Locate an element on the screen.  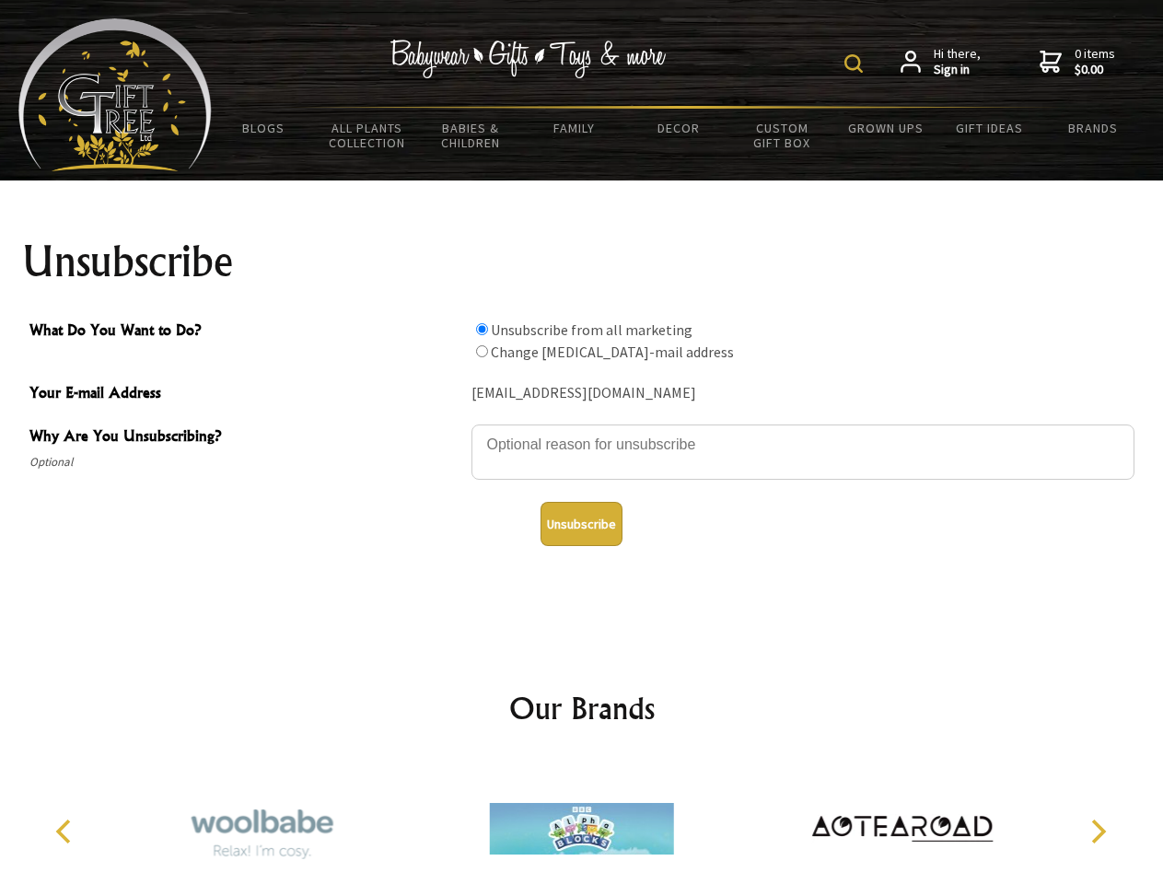
img: Babyware - Gifts - Toys and more... is located at coordinates (115, 95).